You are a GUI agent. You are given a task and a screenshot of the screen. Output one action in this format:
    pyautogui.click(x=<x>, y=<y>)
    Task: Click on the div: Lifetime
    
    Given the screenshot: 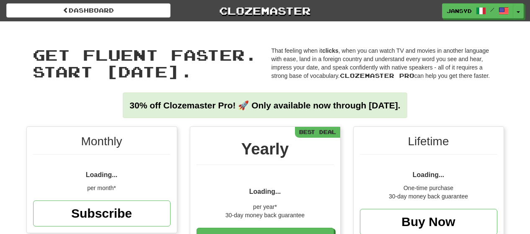 What is the action you would take?
    pyautogui.click(x=429, y=144)
    